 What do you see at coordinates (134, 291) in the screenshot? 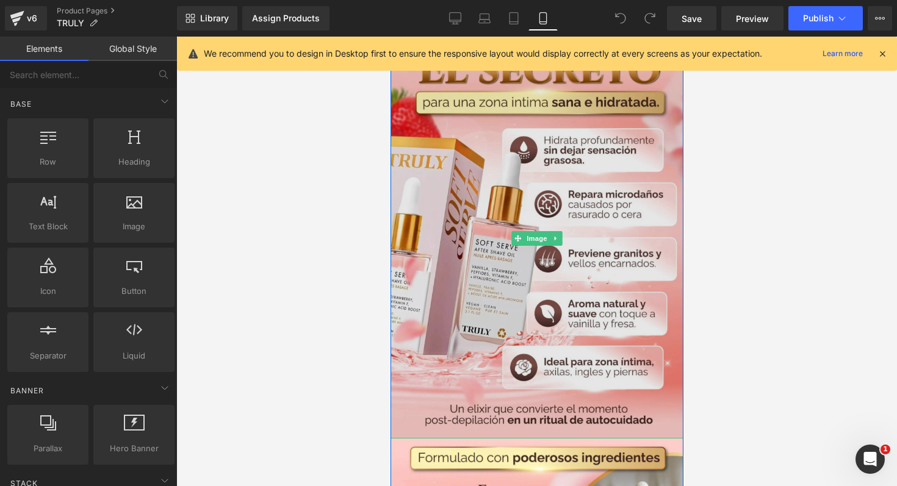
I see `span: Button` at bounding box center [134, 291].